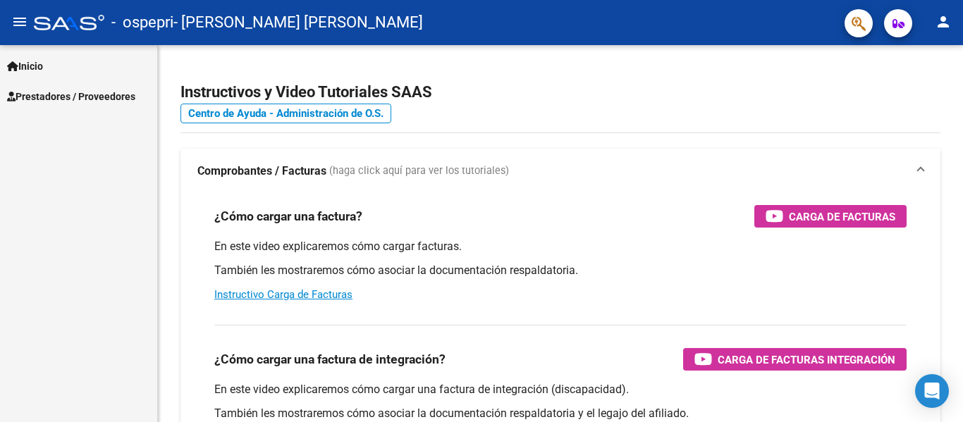  I want to click on h2: Instructivos y Video Tutoriales SAAS, so click(561, 92).